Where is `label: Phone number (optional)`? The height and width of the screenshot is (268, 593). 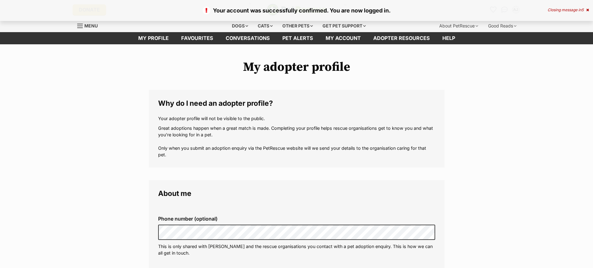 label: Phone number (optional) is located at coordinates (297, 218).